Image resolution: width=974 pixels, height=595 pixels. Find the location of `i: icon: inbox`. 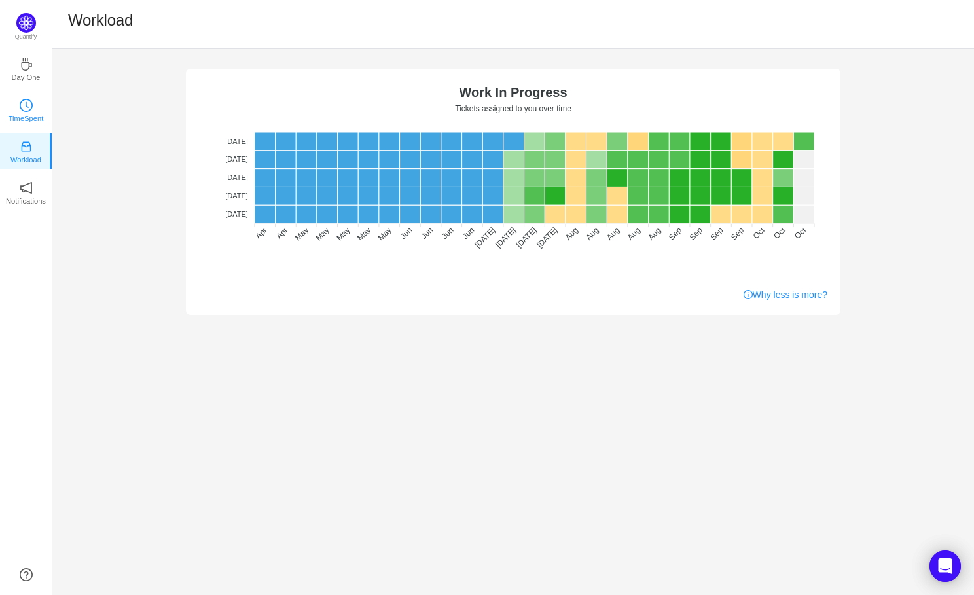

i: icon: inbox is located at coordinates (26, 147).